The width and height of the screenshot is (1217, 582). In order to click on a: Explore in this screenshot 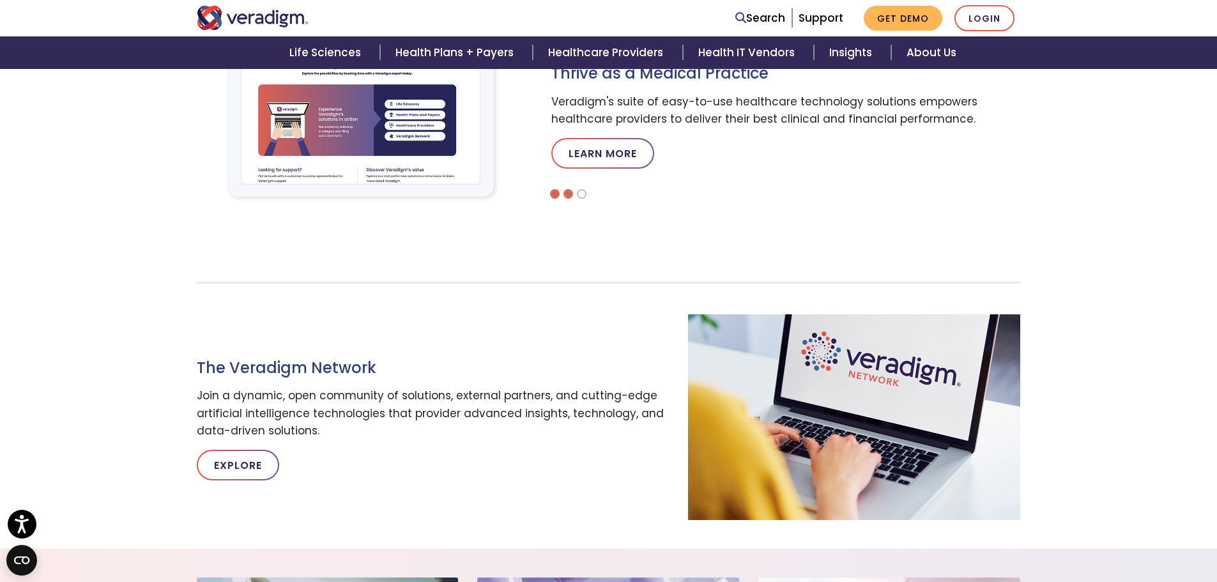, I will do `click(238, 465)`.